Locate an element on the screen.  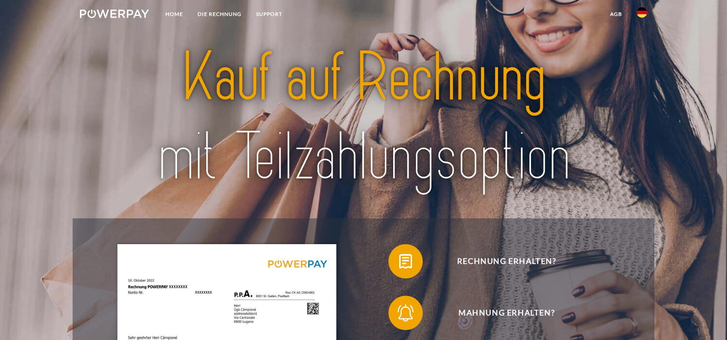
a: Home is located at coordinates (174, 14).